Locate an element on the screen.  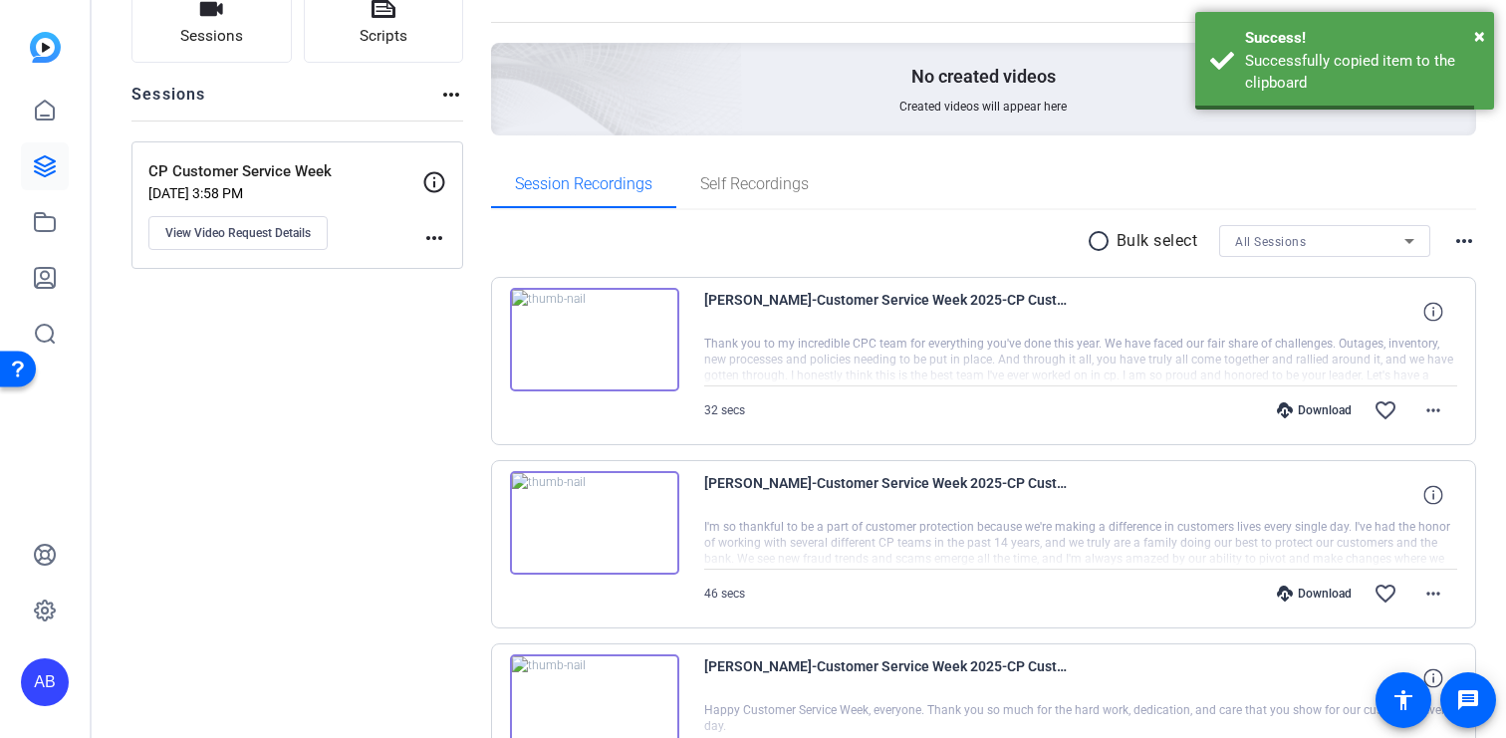
h2: Sessions is located at coordinates (168, 102).